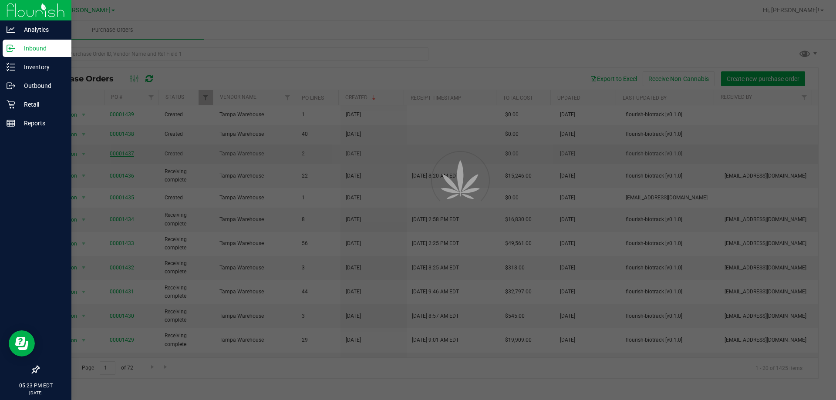  What do you see at coordinates (11, 86) in the screenshot?
I see `inline-svg: Outbound` at bounding box center [11, 86].